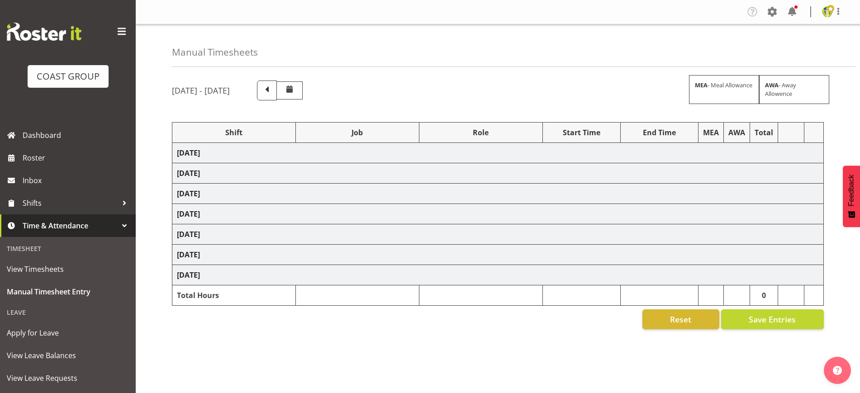 This screenshot has width=860, height=393. What do you see at coordinates (851, 190) in the screenshot?
I see `span: Feedback` at bounding box center [851, 190].